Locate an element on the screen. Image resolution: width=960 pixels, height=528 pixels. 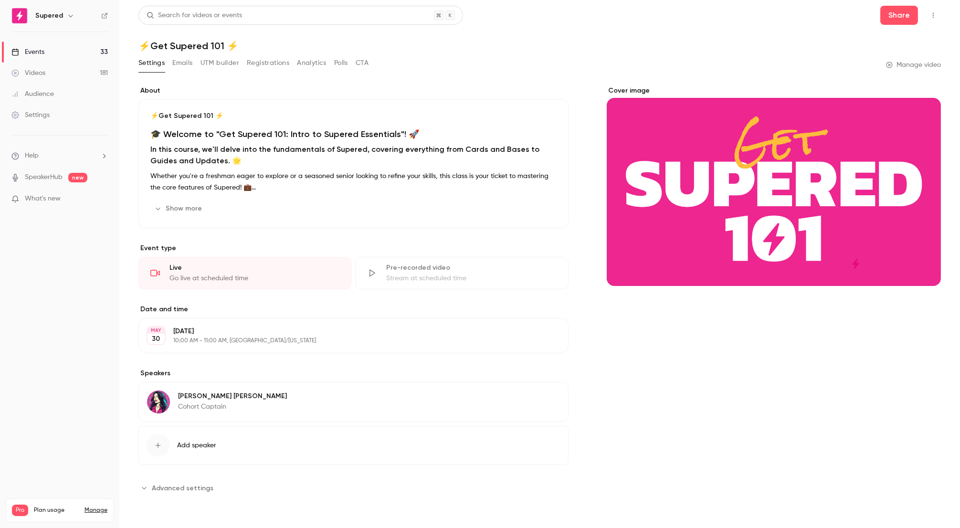
label: About is located at coordinates (353, 91).